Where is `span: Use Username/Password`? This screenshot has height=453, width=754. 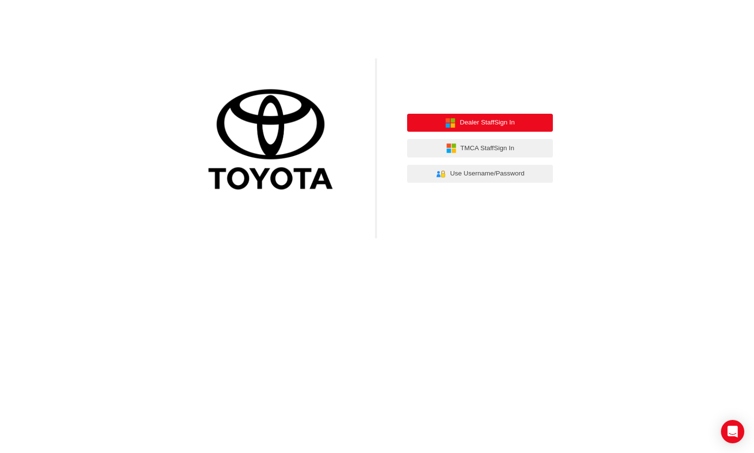 span: Use Username/Password is located at coordinates (487, 174).